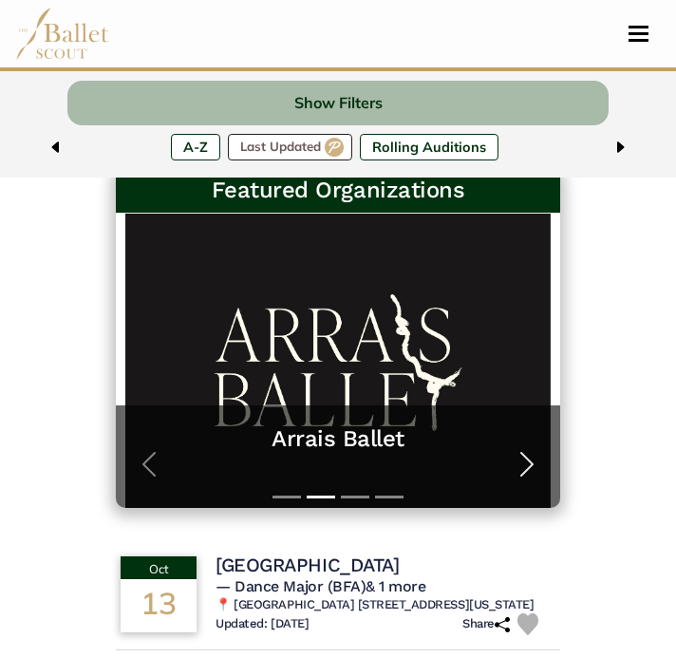 This screenshot has width=676, height=657. I want to click on button: Toggle navigation, so click(638, 33).